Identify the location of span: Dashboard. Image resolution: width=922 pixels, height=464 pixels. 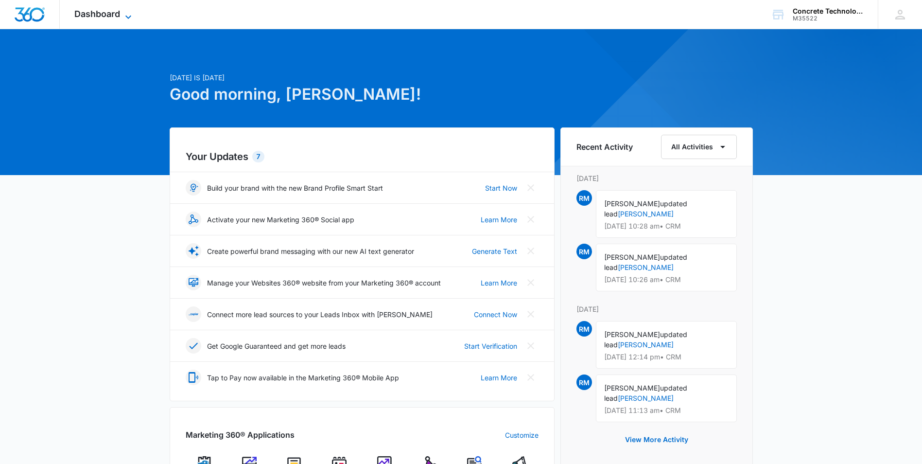
(97, 14).